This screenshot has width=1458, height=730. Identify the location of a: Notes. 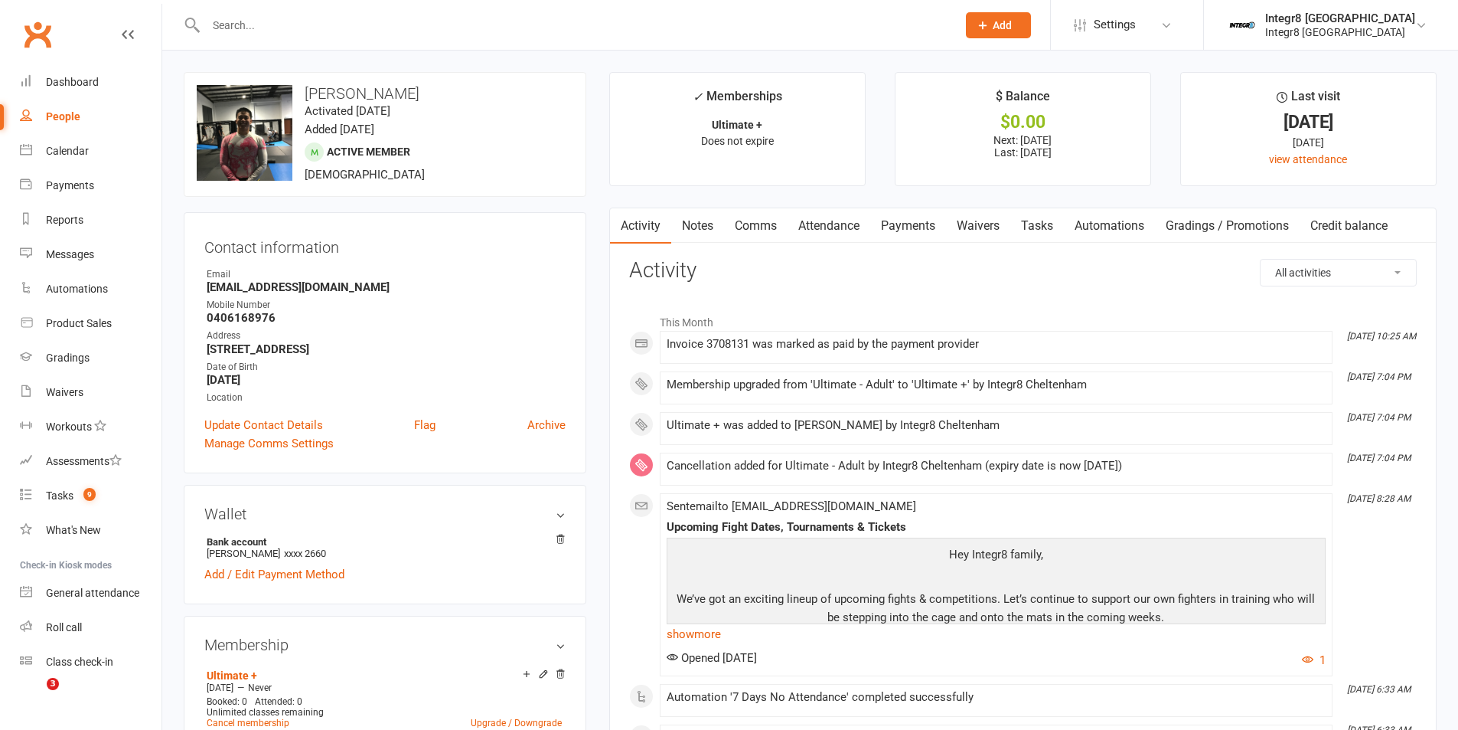
(697, 226).